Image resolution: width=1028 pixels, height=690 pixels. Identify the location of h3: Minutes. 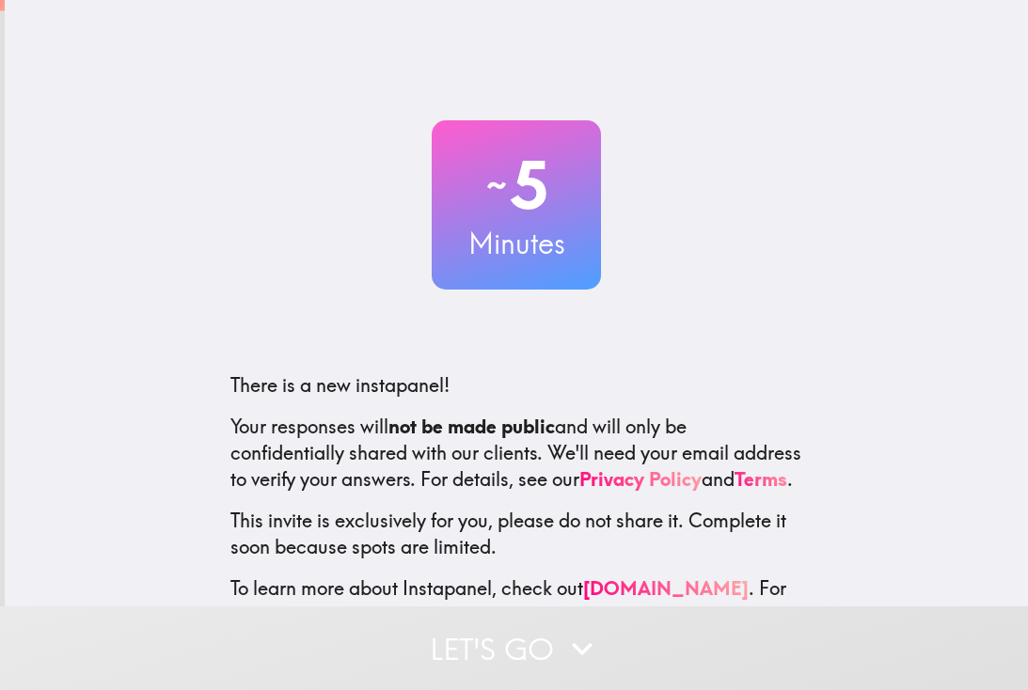
(516, 244).